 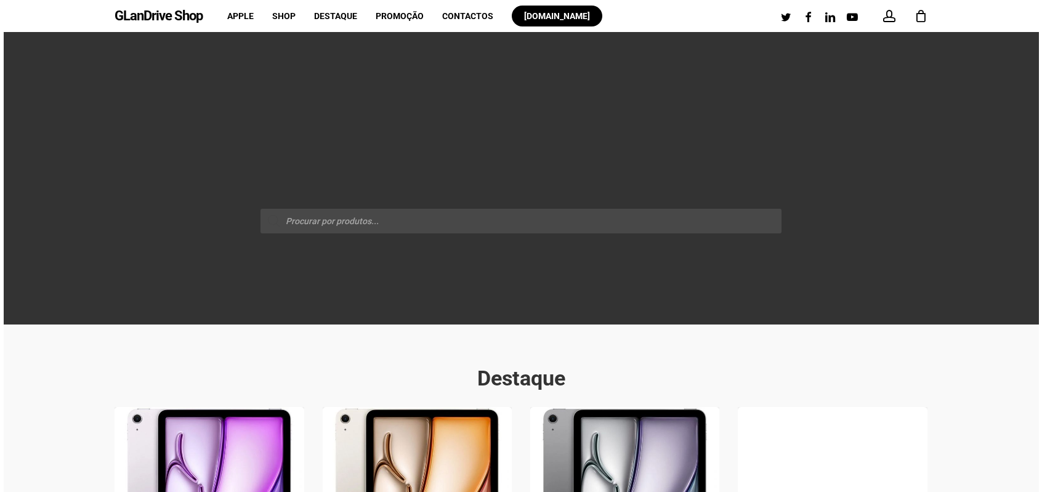 I want to click on input: Procurar por produtos..., so click(x=521, y=221).